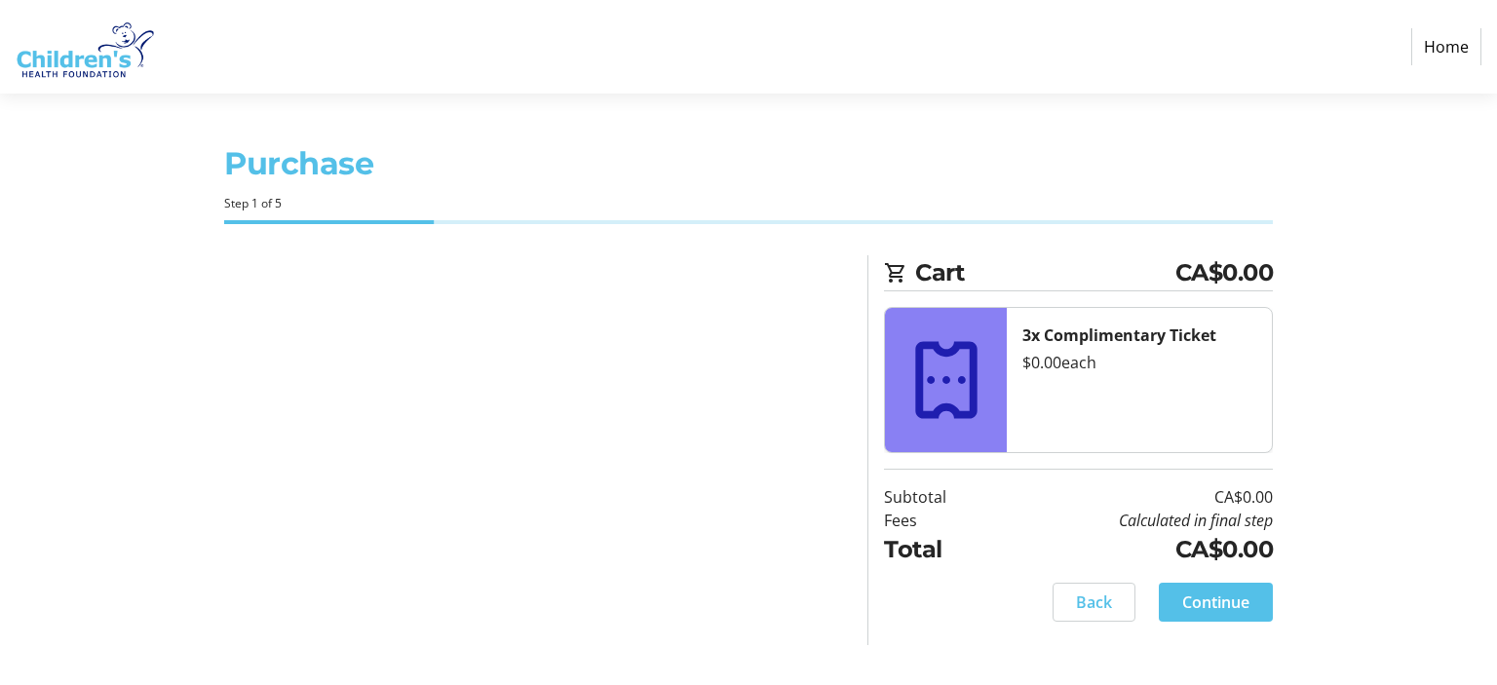 The image size is (1497, 685). What do you see at coordinates (1119, 335) in the screenshot?
I see `strong: 3x Complimentary Ticket` at bounding box center [1119, 335].